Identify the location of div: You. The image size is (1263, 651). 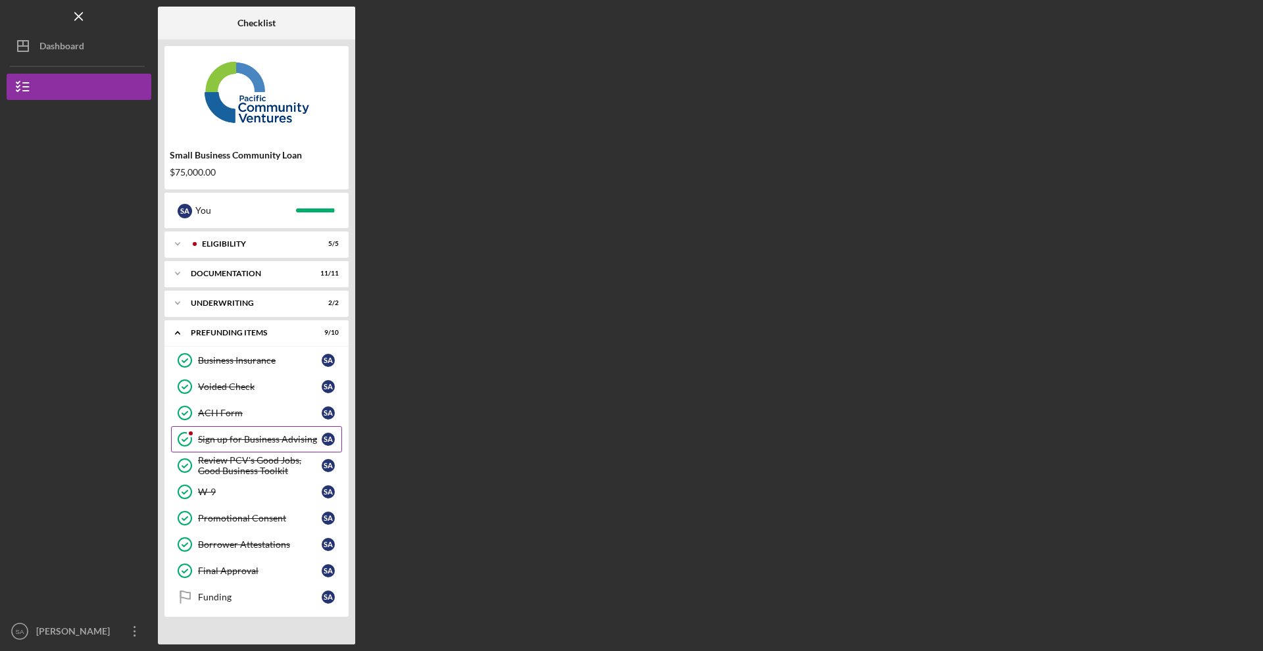
(245, 211).